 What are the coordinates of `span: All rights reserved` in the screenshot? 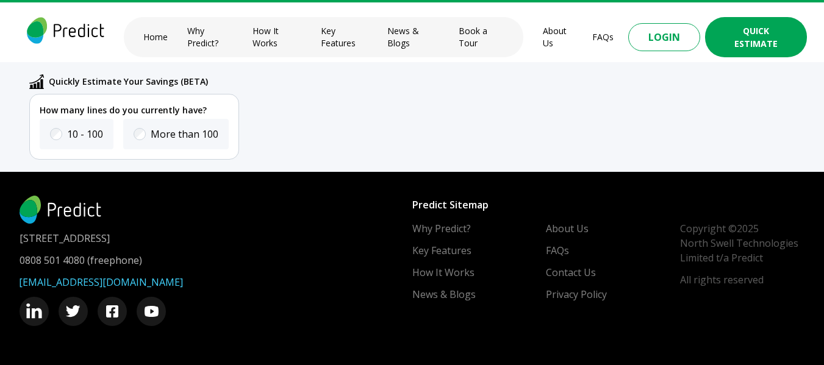 It's located at (743, 280).